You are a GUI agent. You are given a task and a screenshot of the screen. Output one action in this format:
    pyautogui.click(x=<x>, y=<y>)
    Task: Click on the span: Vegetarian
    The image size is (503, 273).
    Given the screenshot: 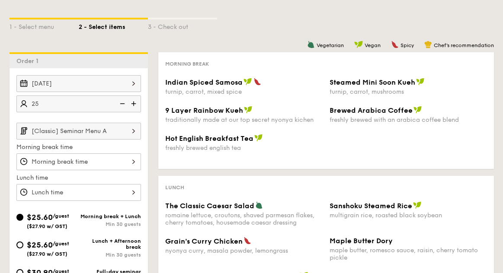 What is the action you would take?
    pyautogui.click(x=330, y=45)
    